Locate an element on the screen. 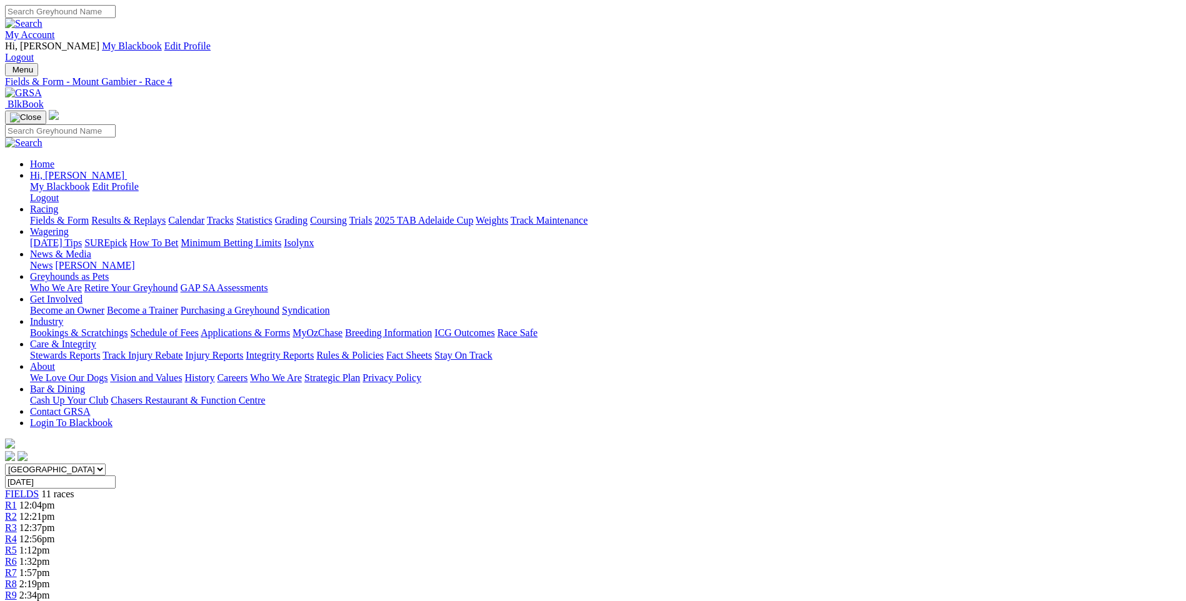 Image resolution: width=1186 pixels, height=601 pixels. a: Bar & Dining is located at coordinates (58, 389).